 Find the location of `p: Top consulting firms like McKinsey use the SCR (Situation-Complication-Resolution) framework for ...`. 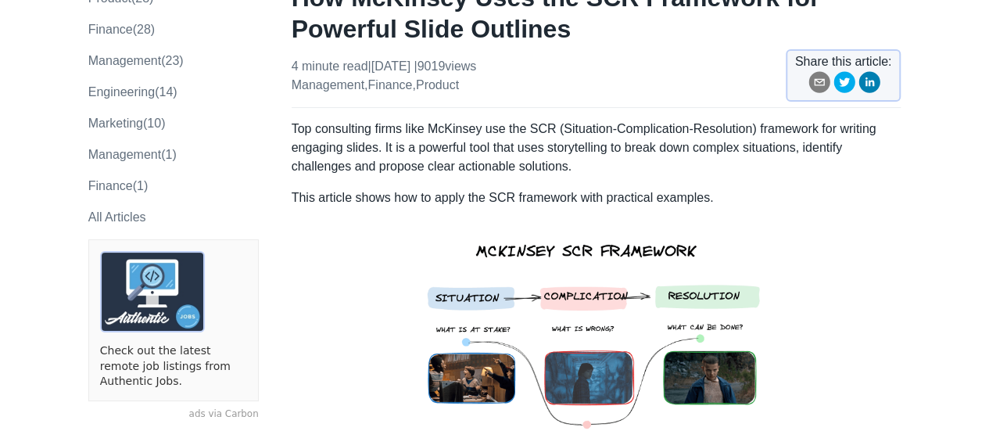

p: Top consulting firms like McKinsey use the SCR (Situation-Complication-Resolution) framework for ... is located at coordinates (596, 148).